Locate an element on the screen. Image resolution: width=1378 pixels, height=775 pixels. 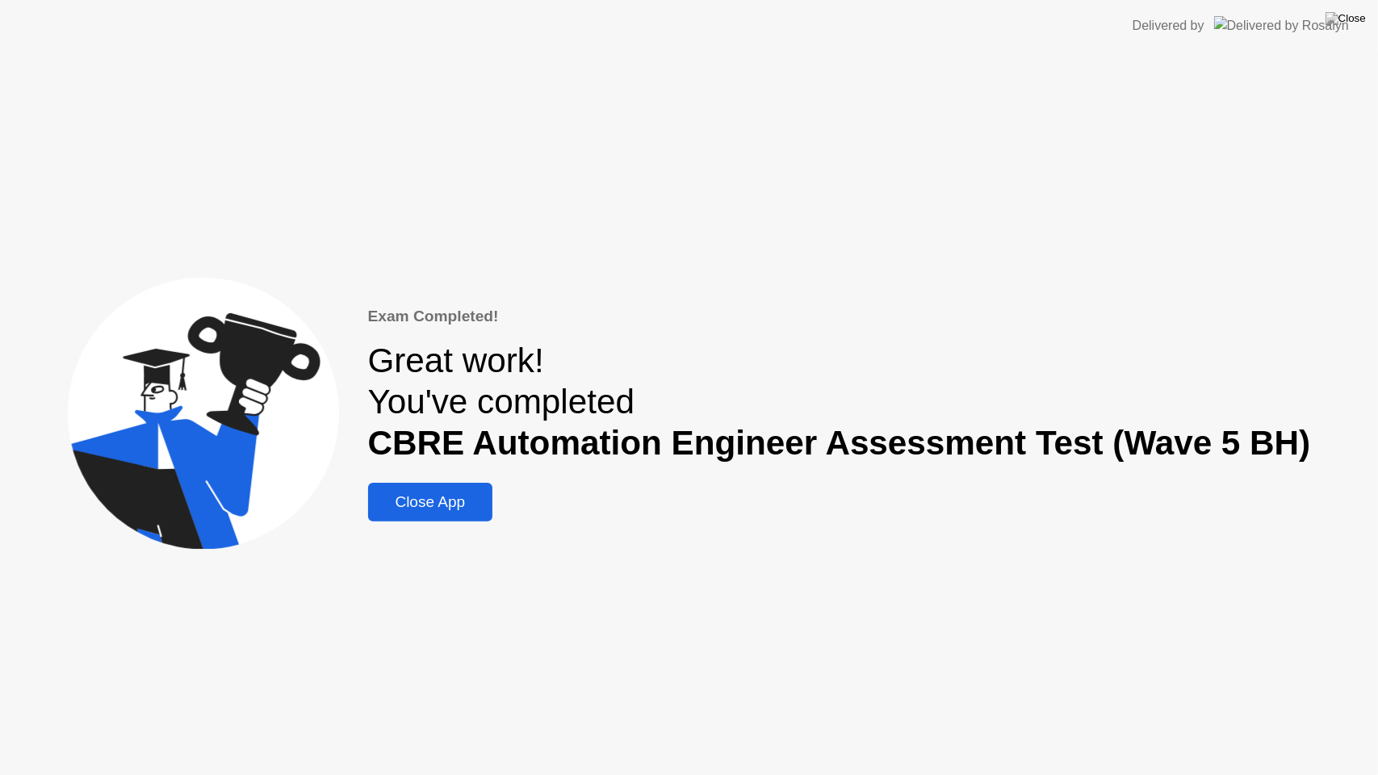
button: Close App is located at coordinates (430, 502).